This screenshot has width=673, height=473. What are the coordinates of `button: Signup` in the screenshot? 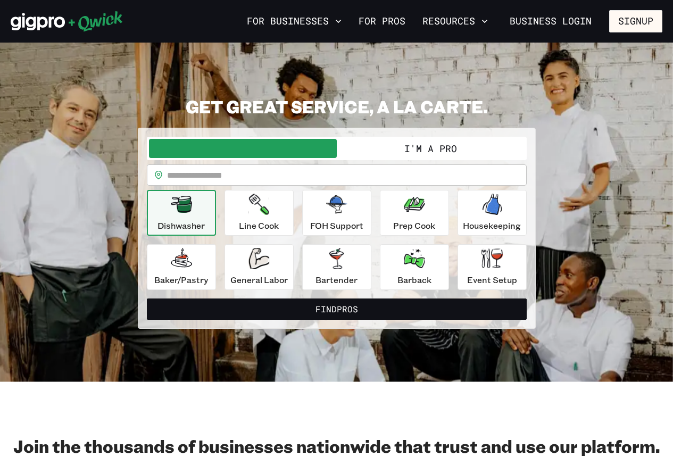 It's located at (636, 21).